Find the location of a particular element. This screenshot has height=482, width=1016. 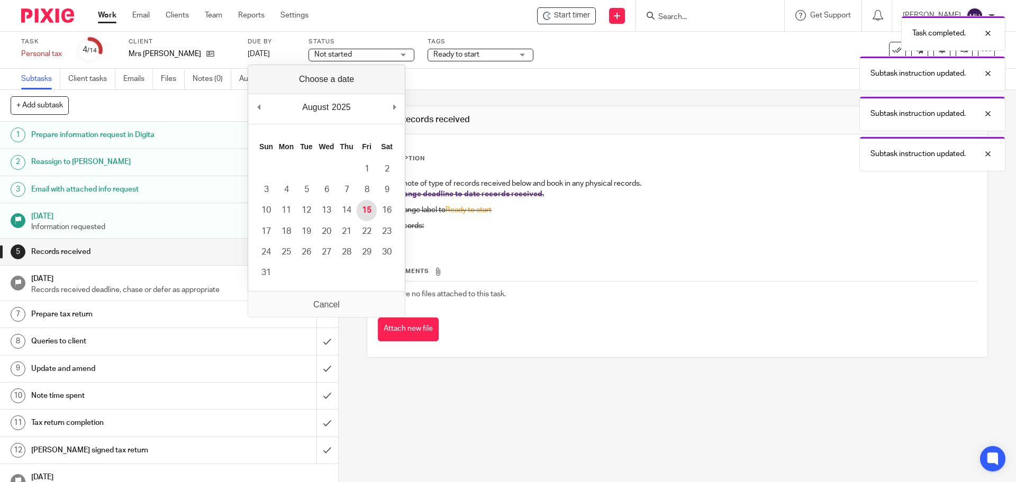

div: 8 is located at coordinates (18, 341).